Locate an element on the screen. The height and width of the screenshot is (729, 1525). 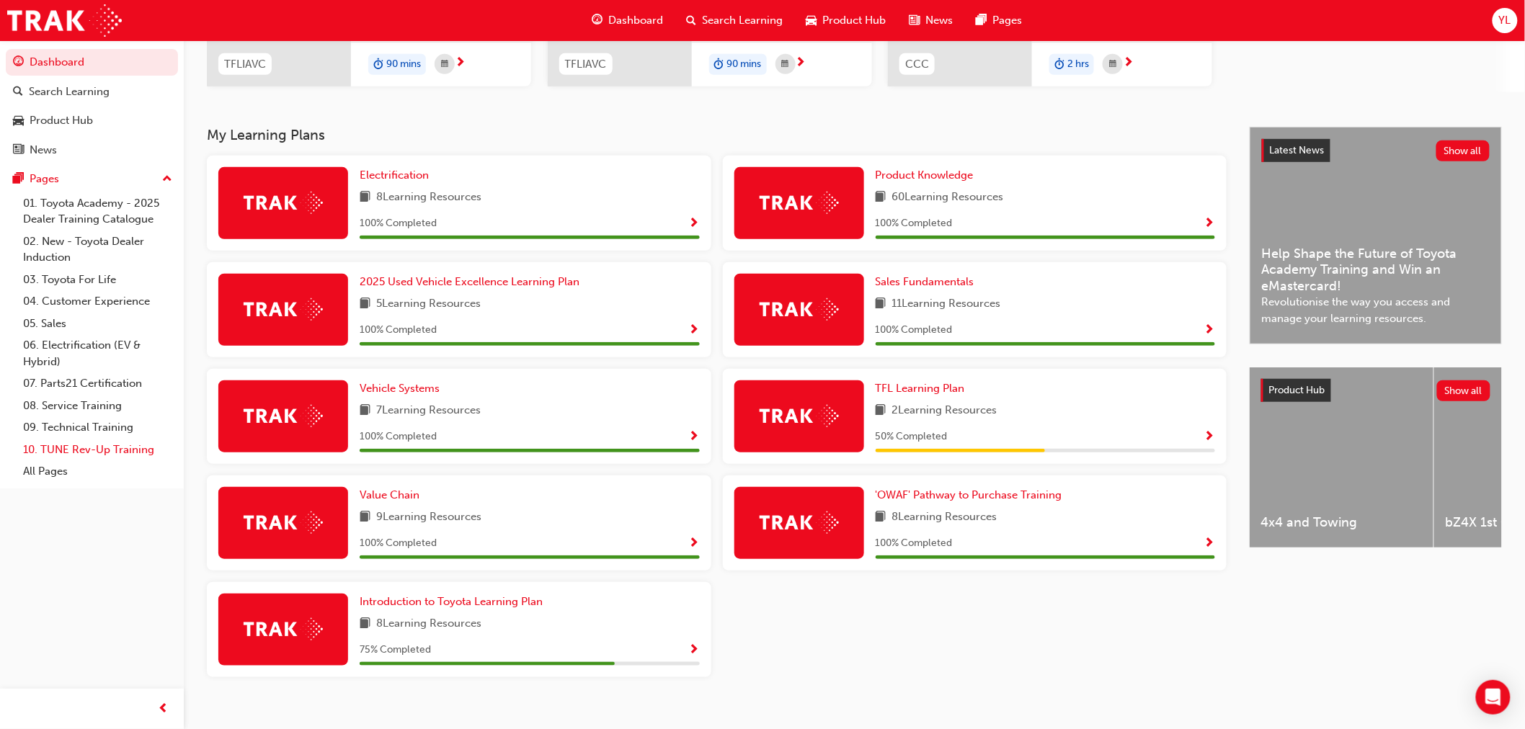
span: Pages is located at coordinates (1007, 20).